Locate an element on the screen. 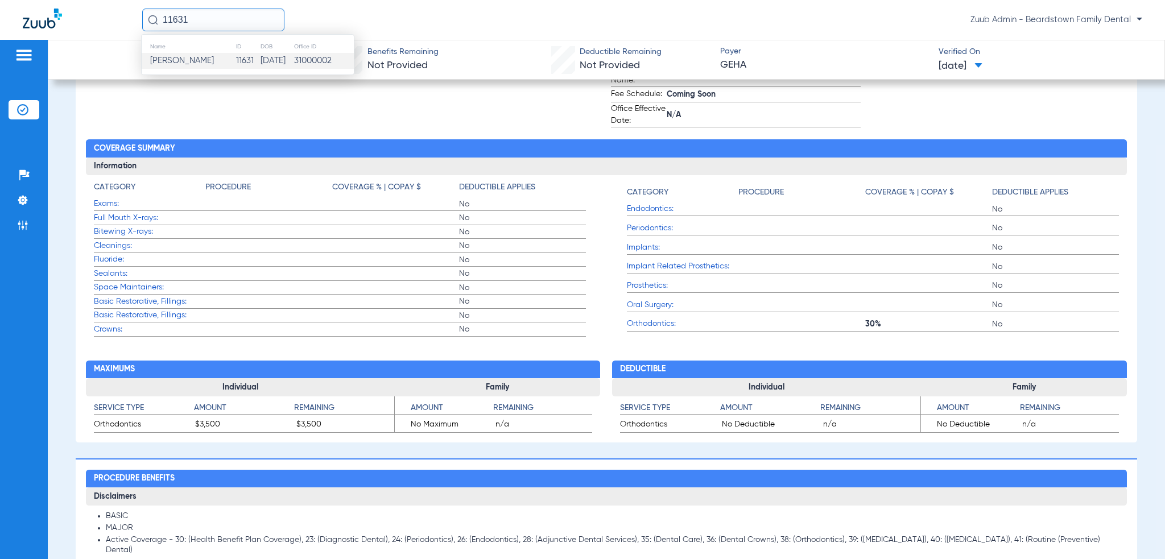 The height and width of the screenshot is (559, 1165). span: Deductible Remaining is located at coordinates (621, 52).